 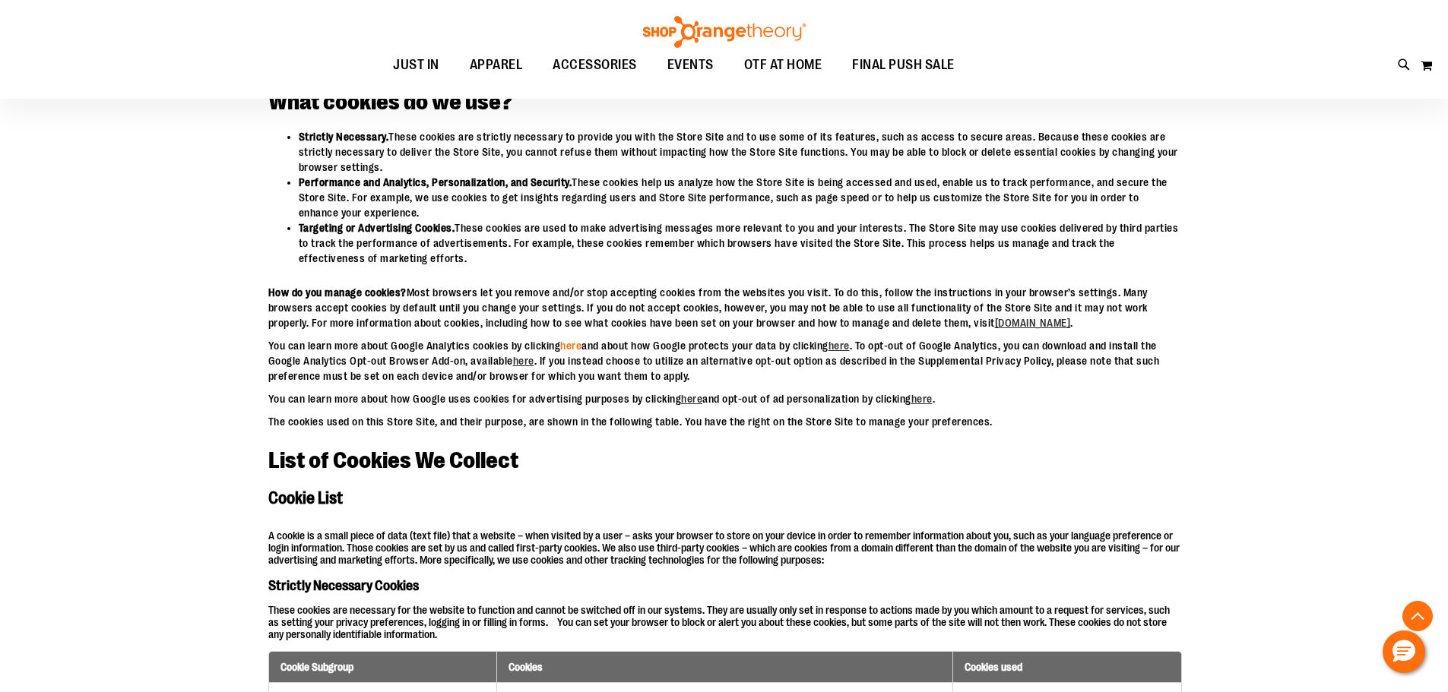 I want to click on li: These cookies help us analyze how the Store Site is being accessed and used, enable us to track p..., so click(x=739, y=198).